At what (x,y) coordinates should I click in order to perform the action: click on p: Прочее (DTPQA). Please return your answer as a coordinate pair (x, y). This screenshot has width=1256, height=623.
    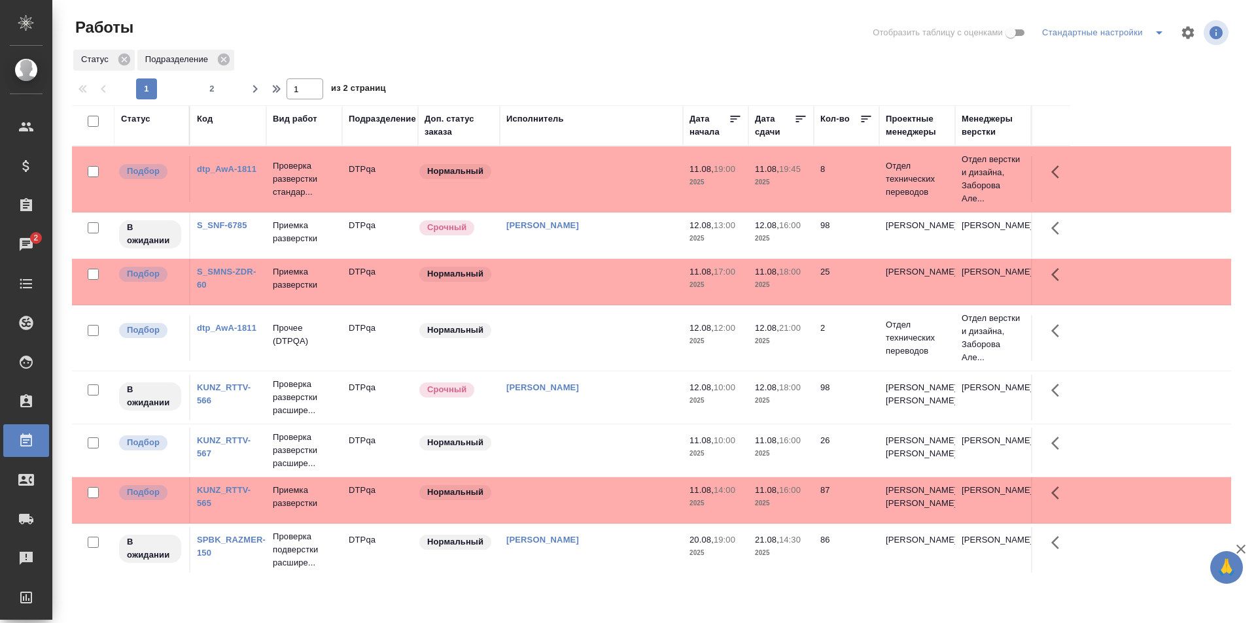
    Looking at the image, I should click on (304, 335).